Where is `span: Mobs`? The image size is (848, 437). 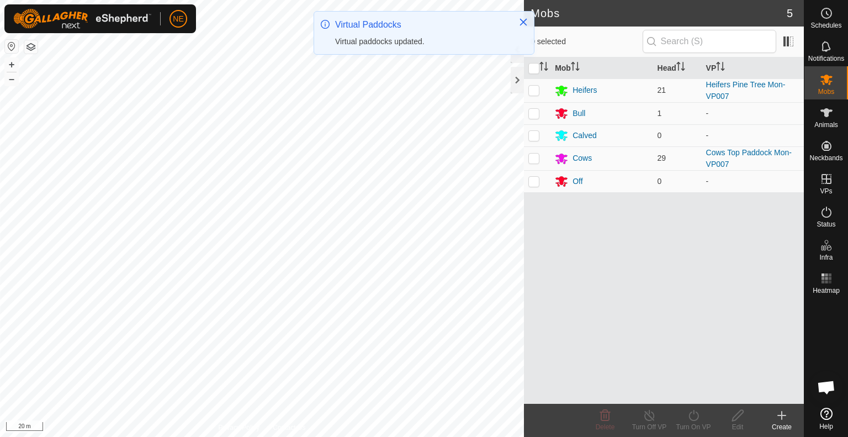 span: Mobs is located at coordinates (826, 92).